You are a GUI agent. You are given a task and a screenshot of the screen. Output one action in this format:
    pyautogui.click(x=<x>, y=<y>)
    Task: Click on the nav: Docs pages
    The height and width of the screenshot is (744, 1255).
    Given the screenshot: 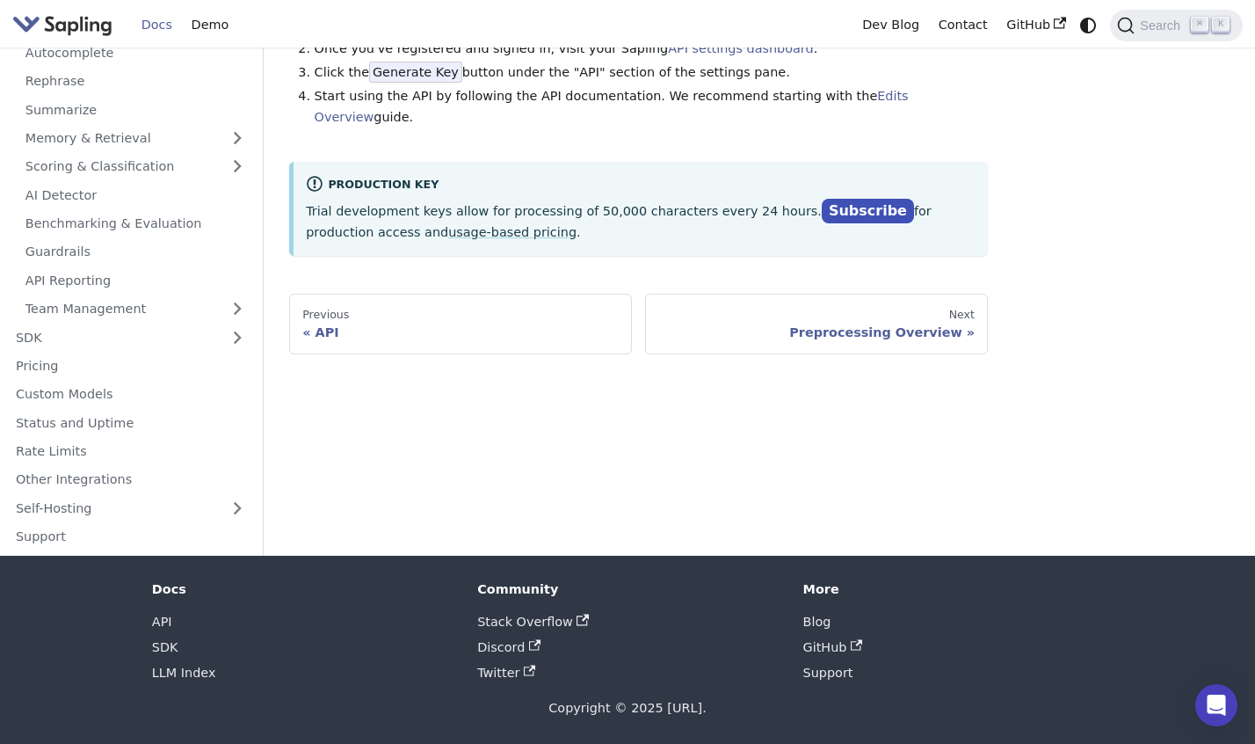 What is the action you would take?
    pyautogui.click(x=639, y=324)
    